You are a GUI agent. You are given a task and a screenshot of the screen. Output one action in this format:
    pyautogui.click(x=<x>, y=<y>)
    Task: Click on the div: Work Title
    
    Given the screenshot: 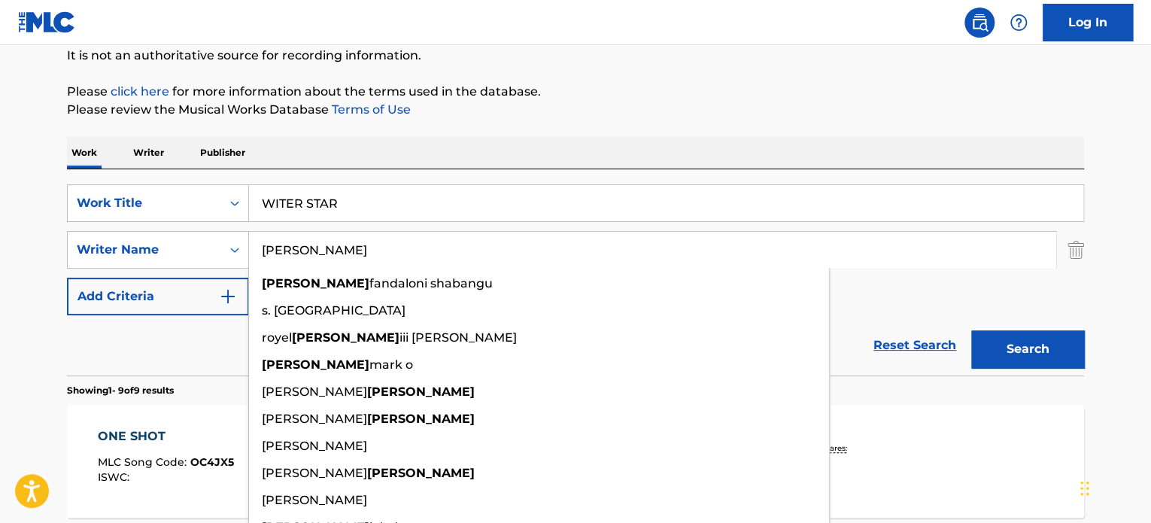 What is the action you would take?
    pyautogui.click(x=144, y=203)
    